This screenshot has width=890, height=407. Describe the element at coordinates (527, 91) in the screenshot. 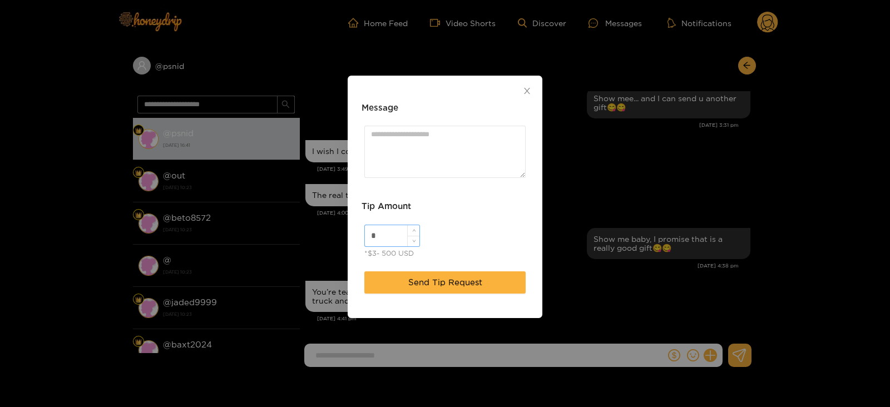

I see `button: Close` at that location.